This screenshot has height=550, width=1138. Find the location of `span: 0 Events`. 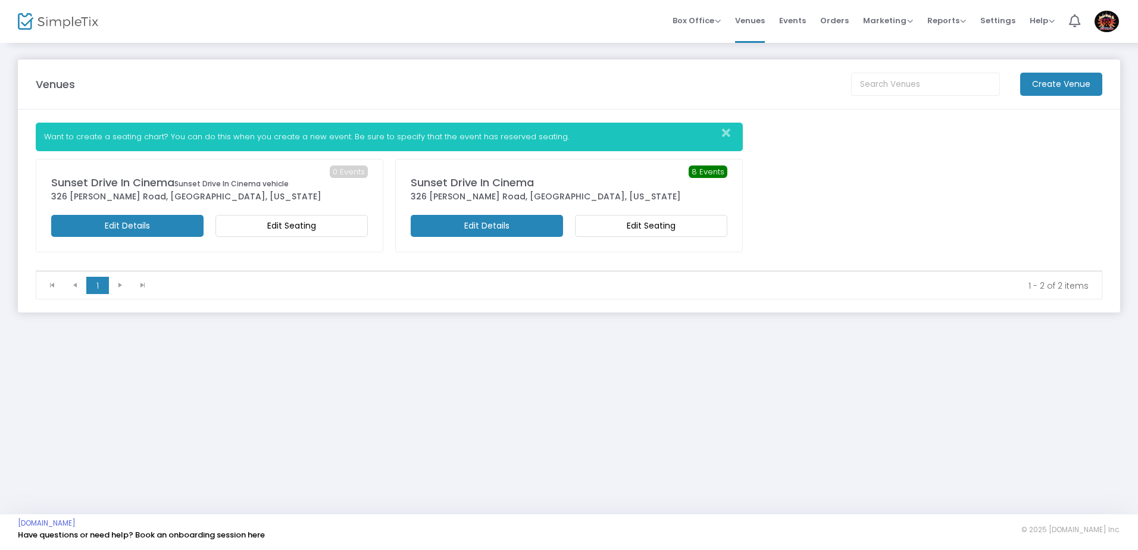

span: 0 Events is located at coordinates (349, 172).